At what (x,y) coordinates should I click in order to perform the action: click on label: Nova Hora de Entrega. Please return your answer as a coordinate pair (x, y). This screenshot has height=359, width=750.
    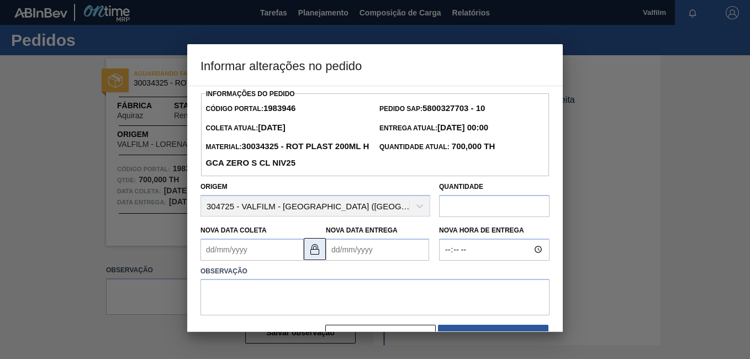
    Looking at the image, I should click on (494, 230).